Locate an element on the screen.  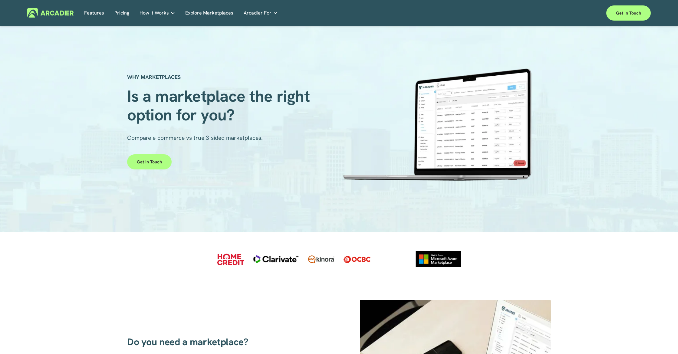
span: How It Works is located at coordinates (154, 13).